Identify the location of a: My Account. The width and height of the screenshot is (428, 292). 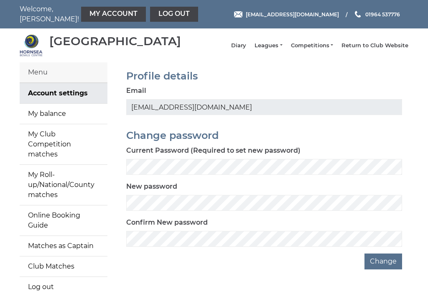
(113, 14).